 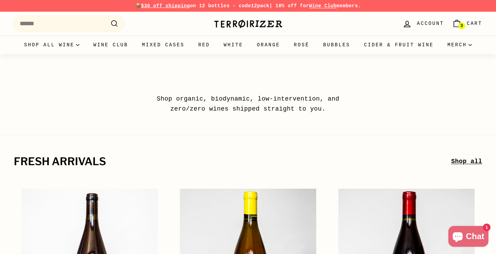 What do you see at coordinates (399, 45) in the screenshot?
I see `a: Cider & Fruit Wine` at bounding box center [399, 45].